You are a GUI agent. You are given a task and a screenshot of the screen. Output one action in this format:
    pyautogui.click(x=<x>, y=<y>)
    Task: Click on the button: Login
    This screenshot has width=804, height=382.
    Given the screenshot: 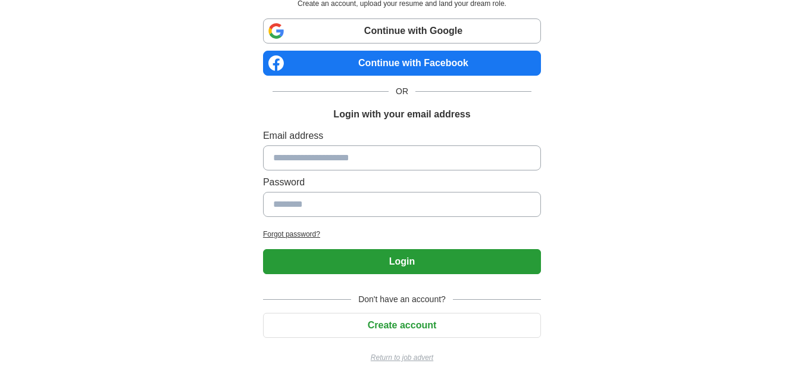 What is the action you would take?
    pyautogui.click(x=402, y=261)
    